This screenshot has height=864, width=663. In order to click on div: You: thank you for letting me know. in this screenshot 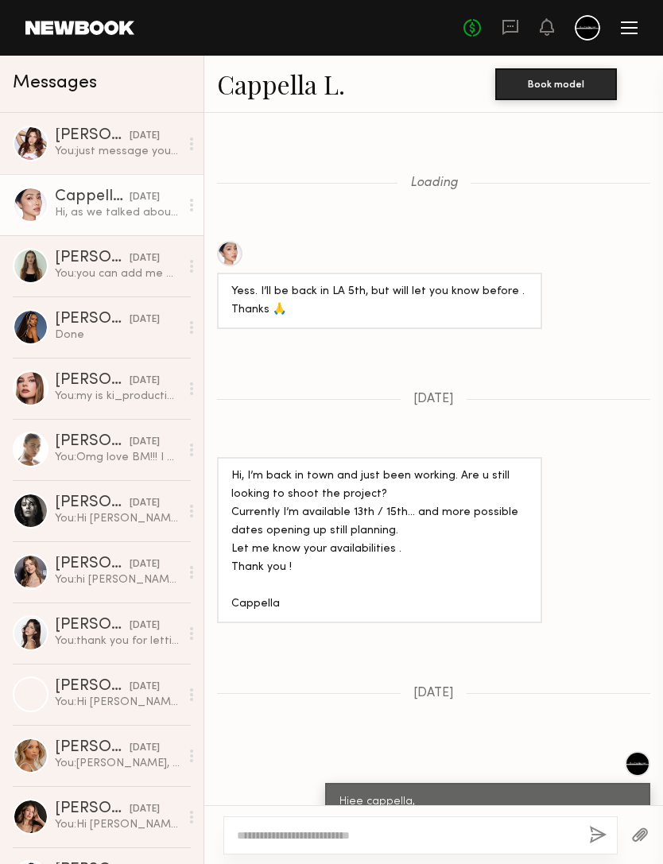, I will do `click(117, 641)`.